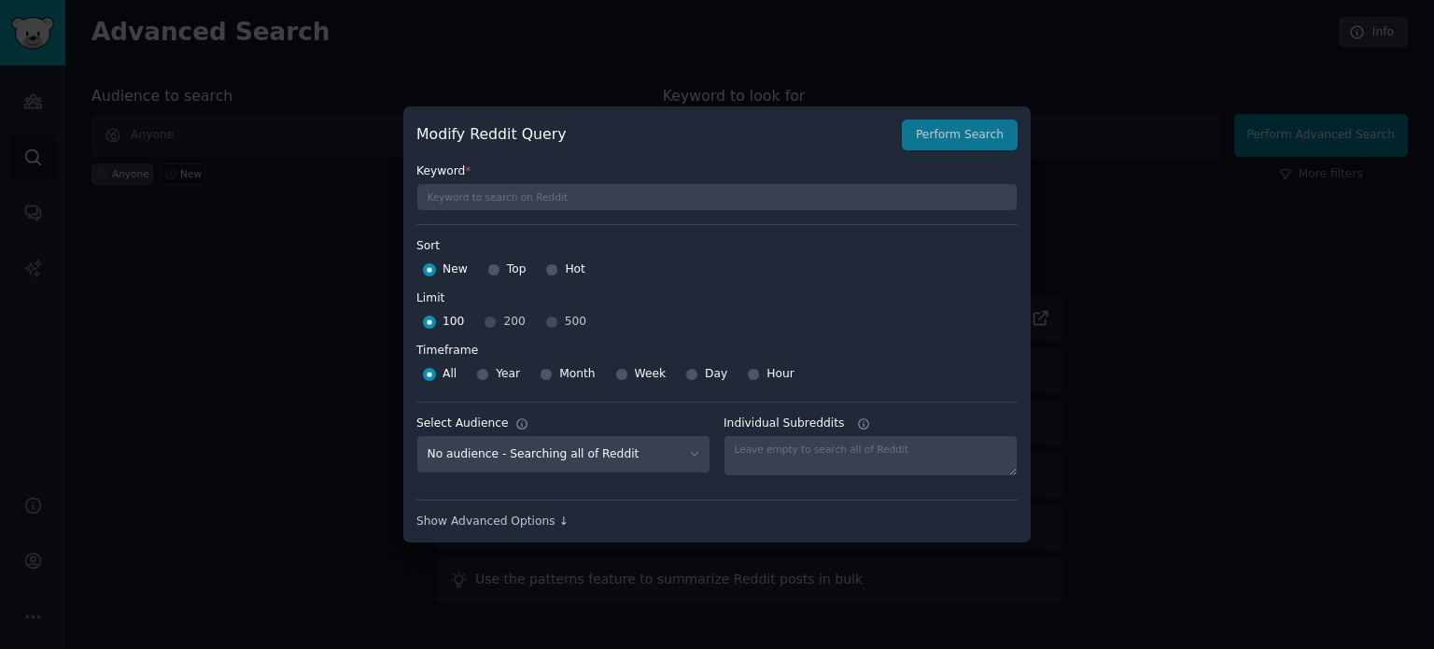 The image size is (1434, 649). What do you see at coordinates (453, 322) in the screenshot?
I see `span: 100` at bounding box center [453, 322].